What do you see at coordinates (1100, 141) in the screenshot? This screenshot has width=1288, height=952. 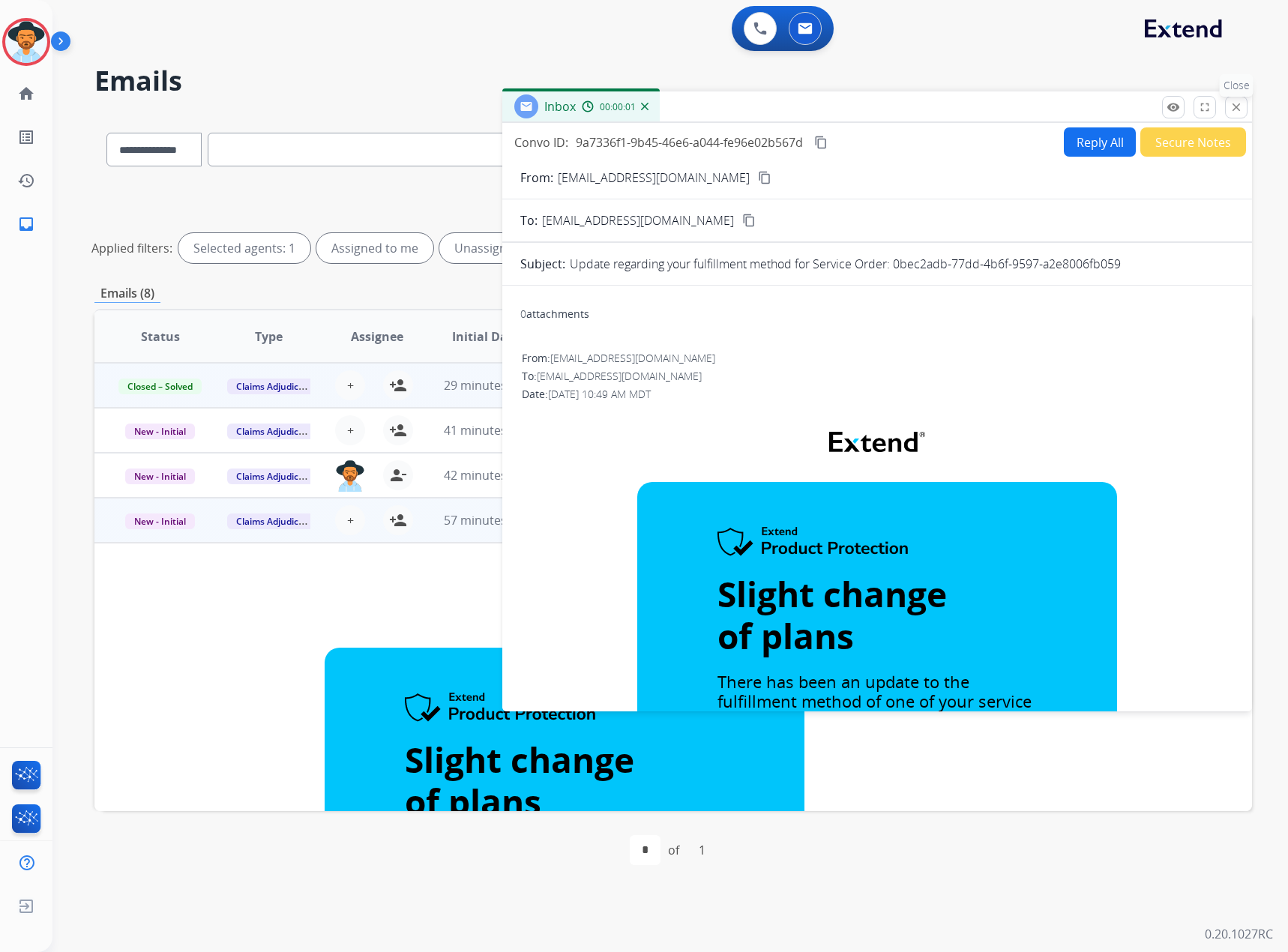 I see `button: Reply All` at bounding box center [1100, 141].